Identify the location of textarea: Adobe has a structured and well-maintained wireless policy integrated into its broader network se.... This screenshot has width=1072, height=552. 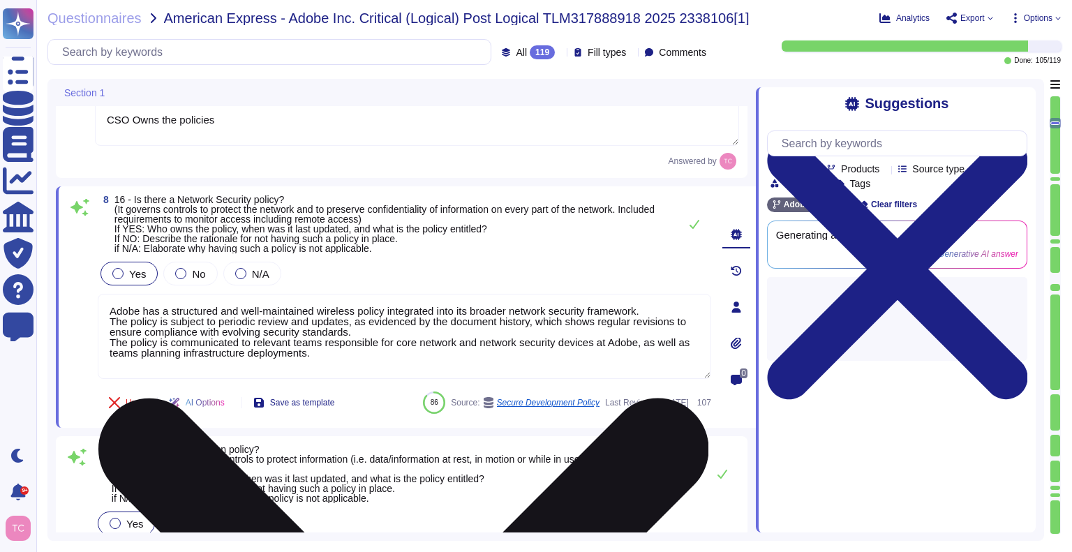
(404, 336).